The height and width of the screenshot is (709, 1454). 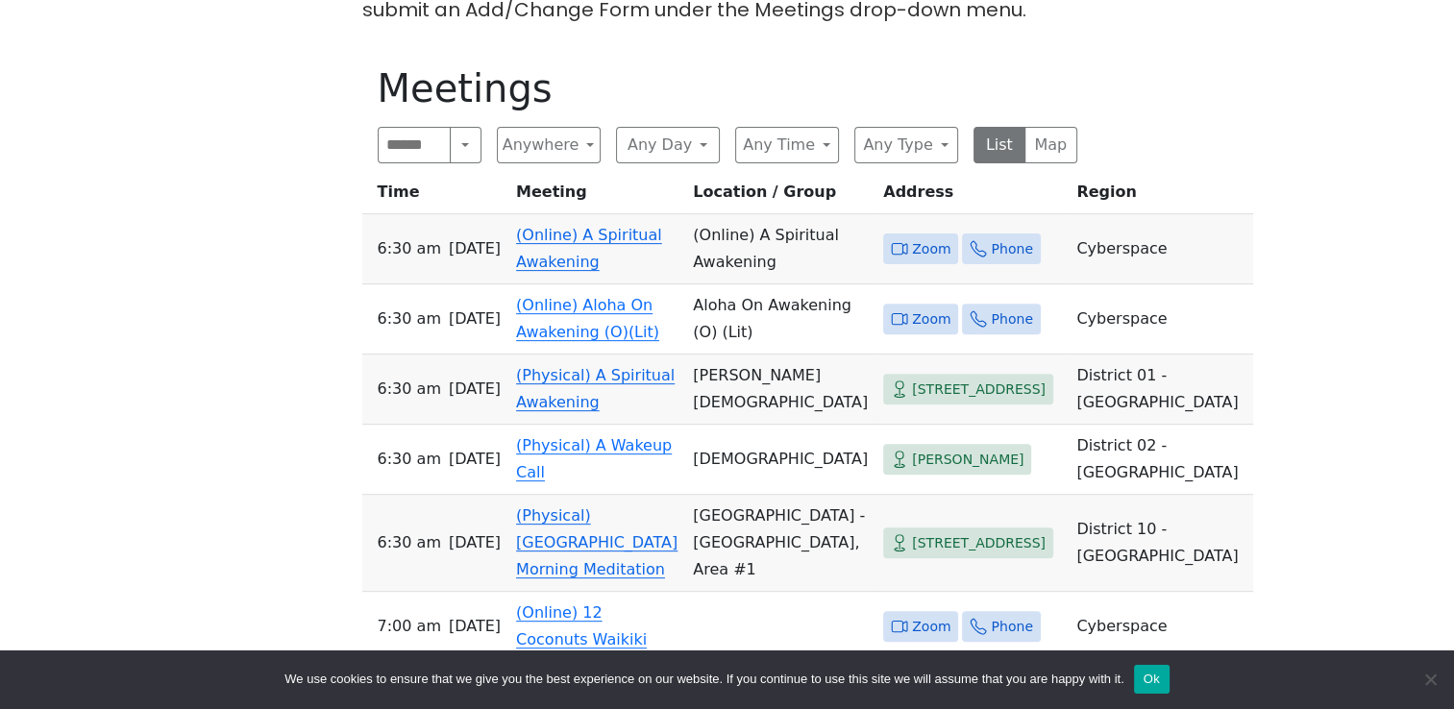 What do you see at coordinates (780, 249) in the screenshot?
I see `td: (Online) A Spiritual Awakening` at bounding box center [780, 249].